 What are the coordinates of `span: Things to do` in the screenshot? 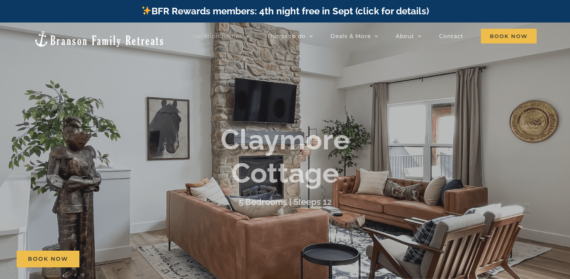 It's located at (286, 36).